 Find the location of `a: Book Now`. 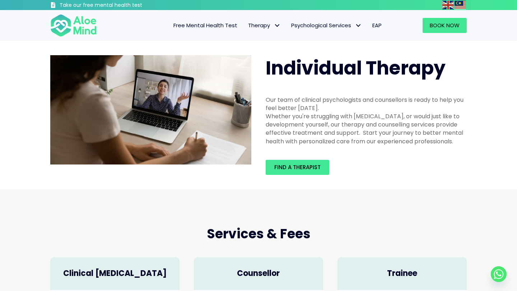

a: Book Now is located at coordinates (444, 25).